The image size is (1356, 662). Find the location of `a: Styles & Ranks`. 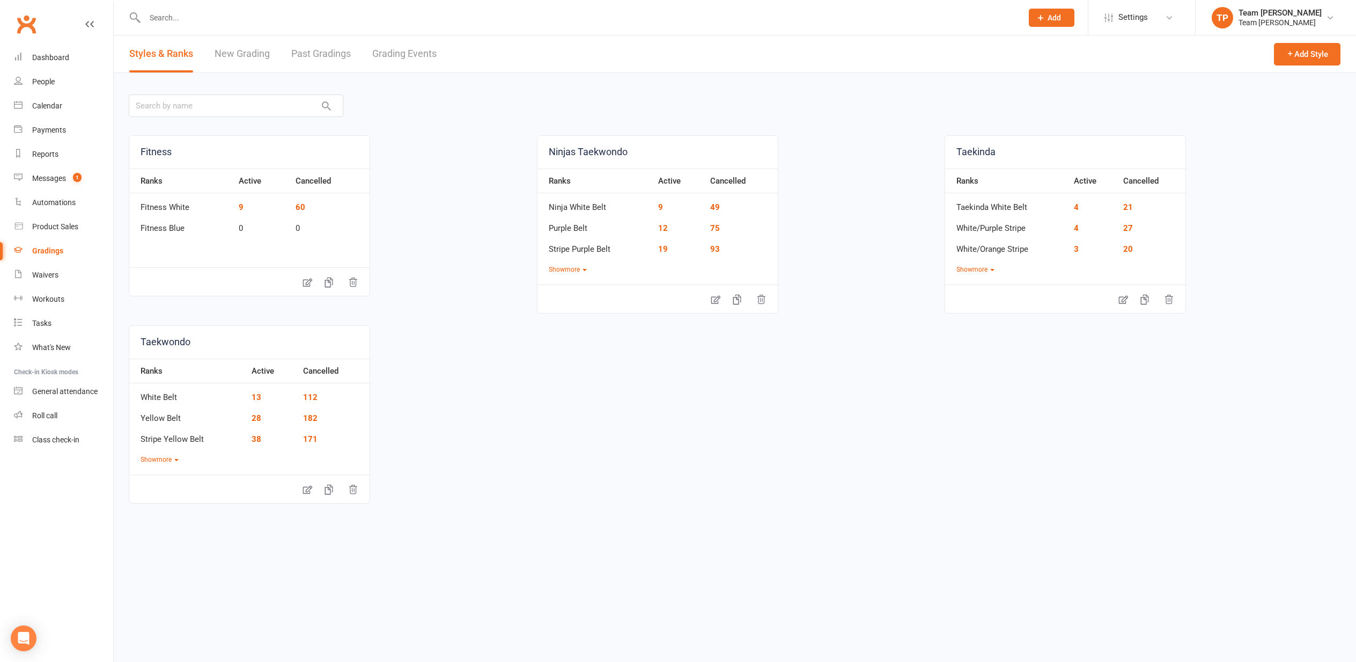

a: Styles & Ranks is located at coordinates (161, 54).